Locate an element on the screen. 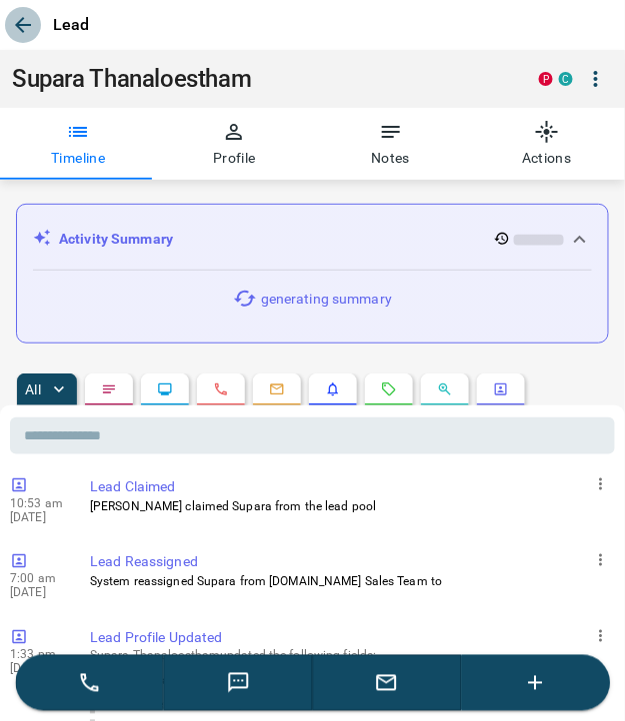 The width and height of the screenshot is (625, 721). button: Actions is located at coordinates (547, 144).